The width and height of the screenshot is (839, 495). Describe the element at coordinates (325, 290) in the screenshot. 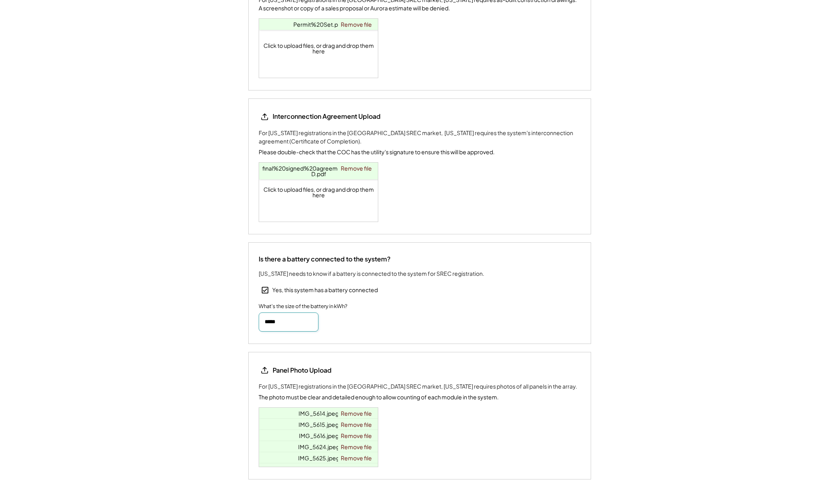

I see `div: Yes, this system has a battery connected` at that location.